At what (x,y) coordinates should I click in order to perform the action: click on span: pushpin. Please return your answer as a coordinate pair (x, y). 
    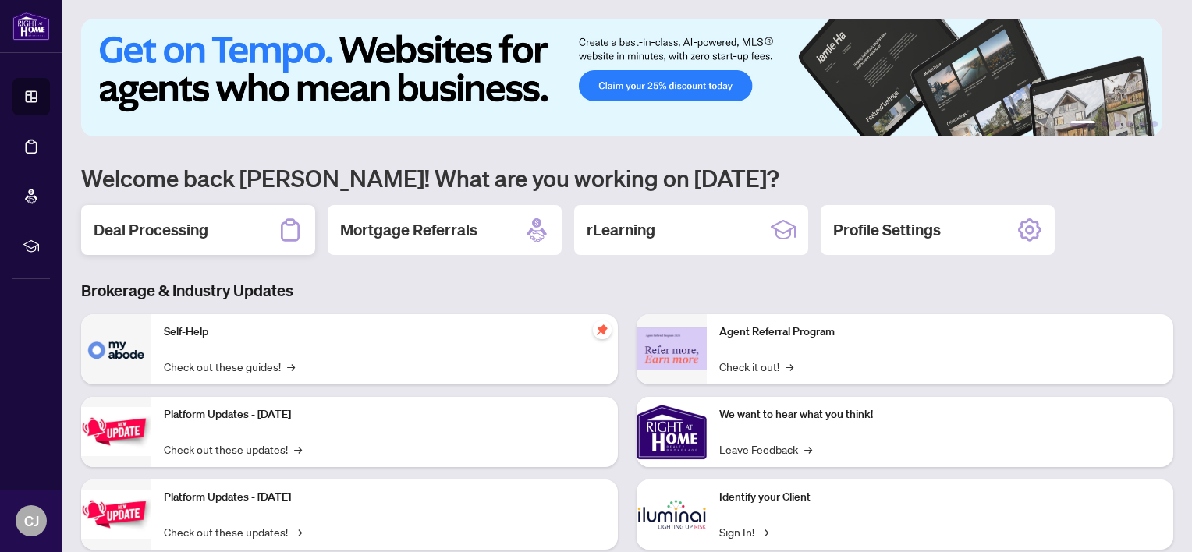
    Looking at the image, I should click on (602, 330).